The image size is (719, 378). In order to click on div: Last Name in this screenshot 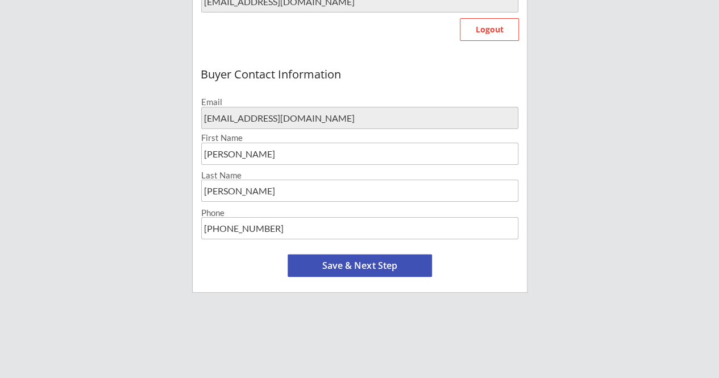, I will do `click(360, 175)`.